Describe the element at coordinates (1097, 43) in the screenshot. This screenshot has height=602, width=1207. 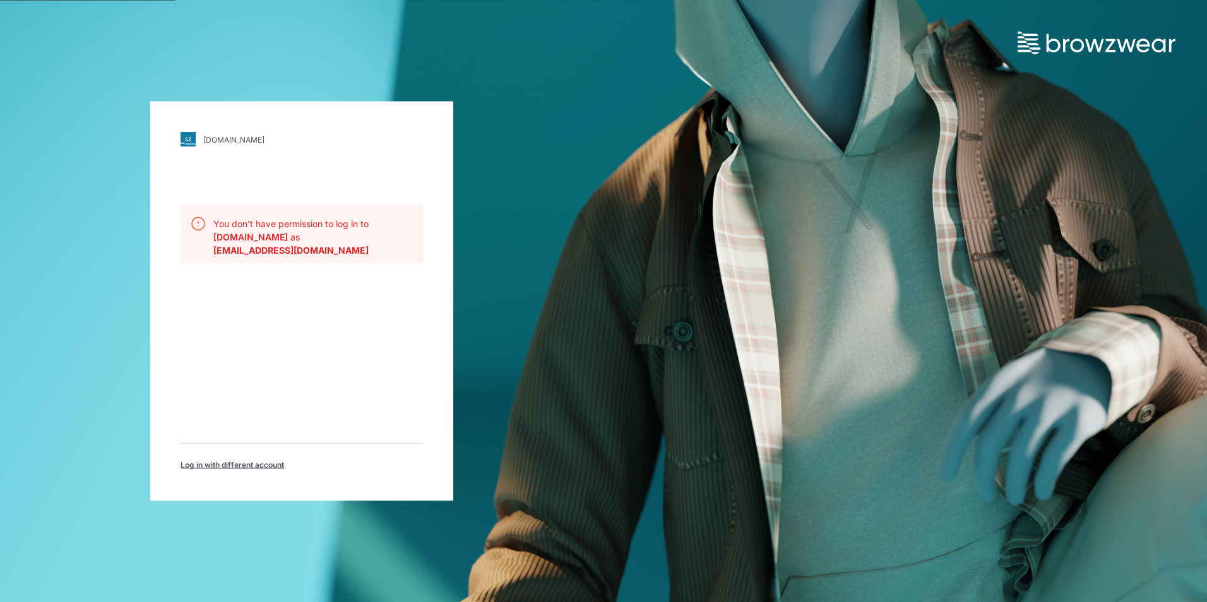
I see `img: browzwear-logo.73288ffb.svg` at that location.